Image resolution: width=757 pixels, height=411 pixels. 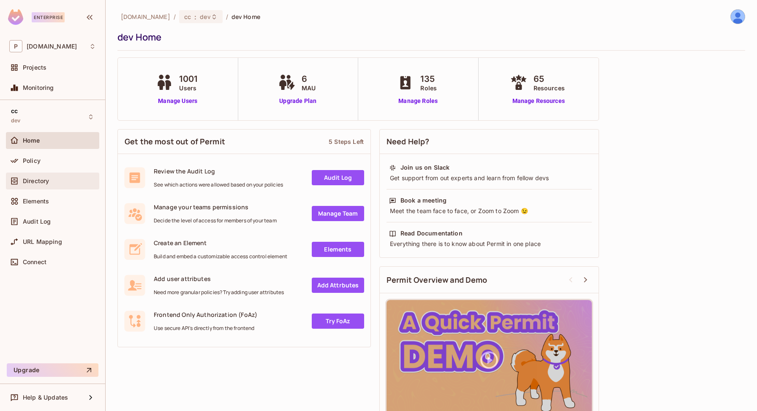 I want to click on div: Read Documentation, so click(x=431, y=233).